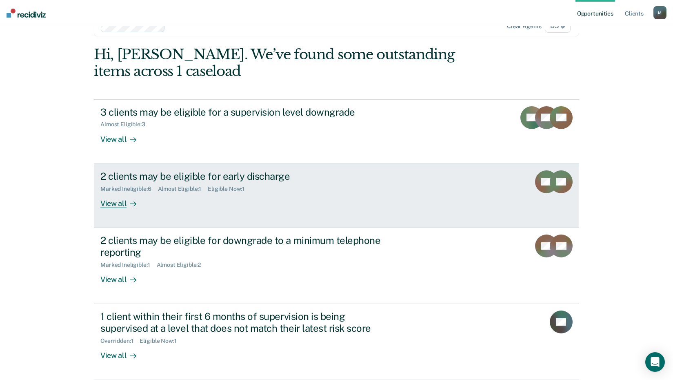 This screenshot has width=673, height=380. I want to click on a: 2 clients may be eligible for early dischargeMarked Ineligible:6Almost Eligible:1Eligible Now:1Vi..., so click(337, 196).